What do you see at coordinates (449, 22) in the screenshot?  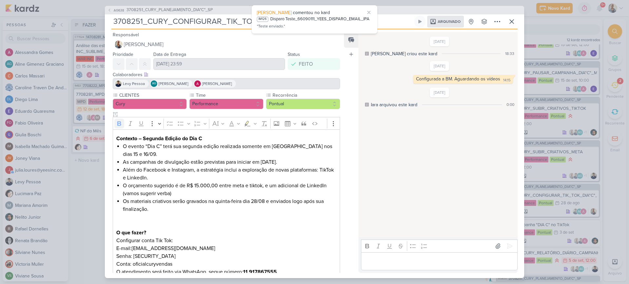 I see `span: Arquivado` at bounding box center [449, 22].